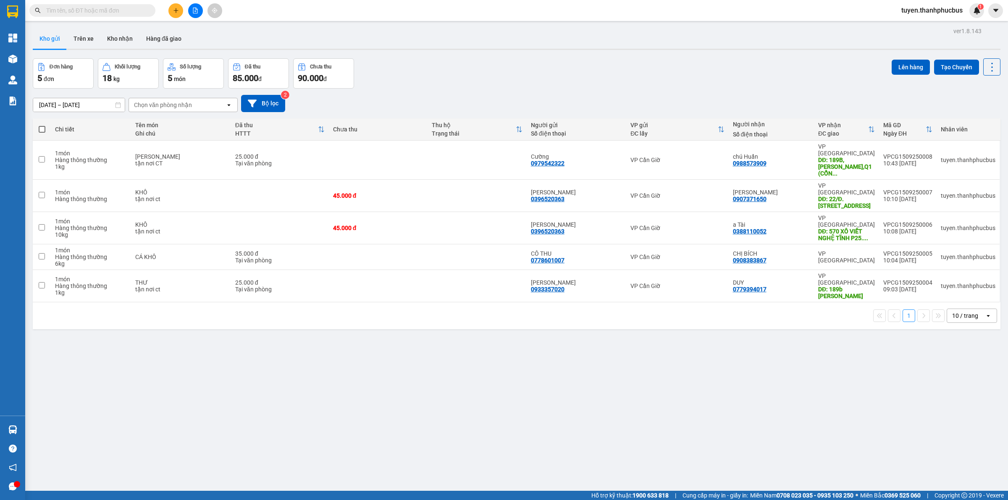 The width and height of the screenshot is (1008, 500). What do you see at coordinates (96, 11) in the screenshot?
I see `input: Tìm tên, số ĐT hoặc mã đơn` at bounding box center [96, 11].